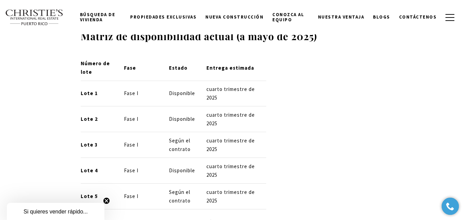 This screenshot has width=464, height=220. What do you see at coordinates (382, 17) in the screenshot?
I see `font: Blogs` at bounding box center [382, 17].